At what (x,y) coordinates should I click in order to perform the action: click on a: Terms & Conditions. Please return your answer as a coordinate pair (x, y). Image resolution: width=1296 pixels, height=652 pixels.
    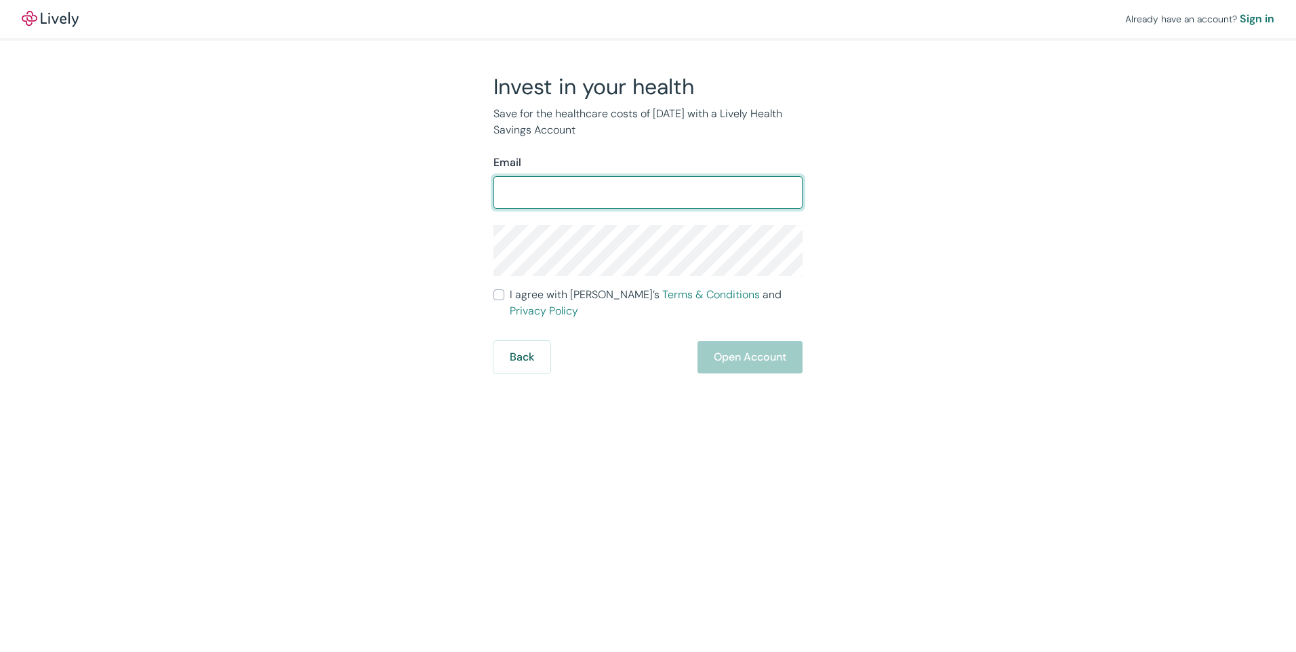
    Looking at the image, I should click on (711, 294).